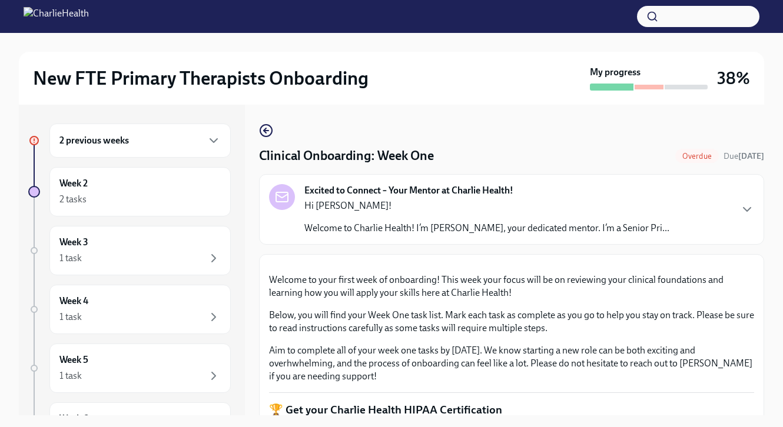 Image resolution: width=783 pixels, height=427 pixels. Describe the element at coordinates (744, 156) in the screenshot. I see `span: Due` at that location.